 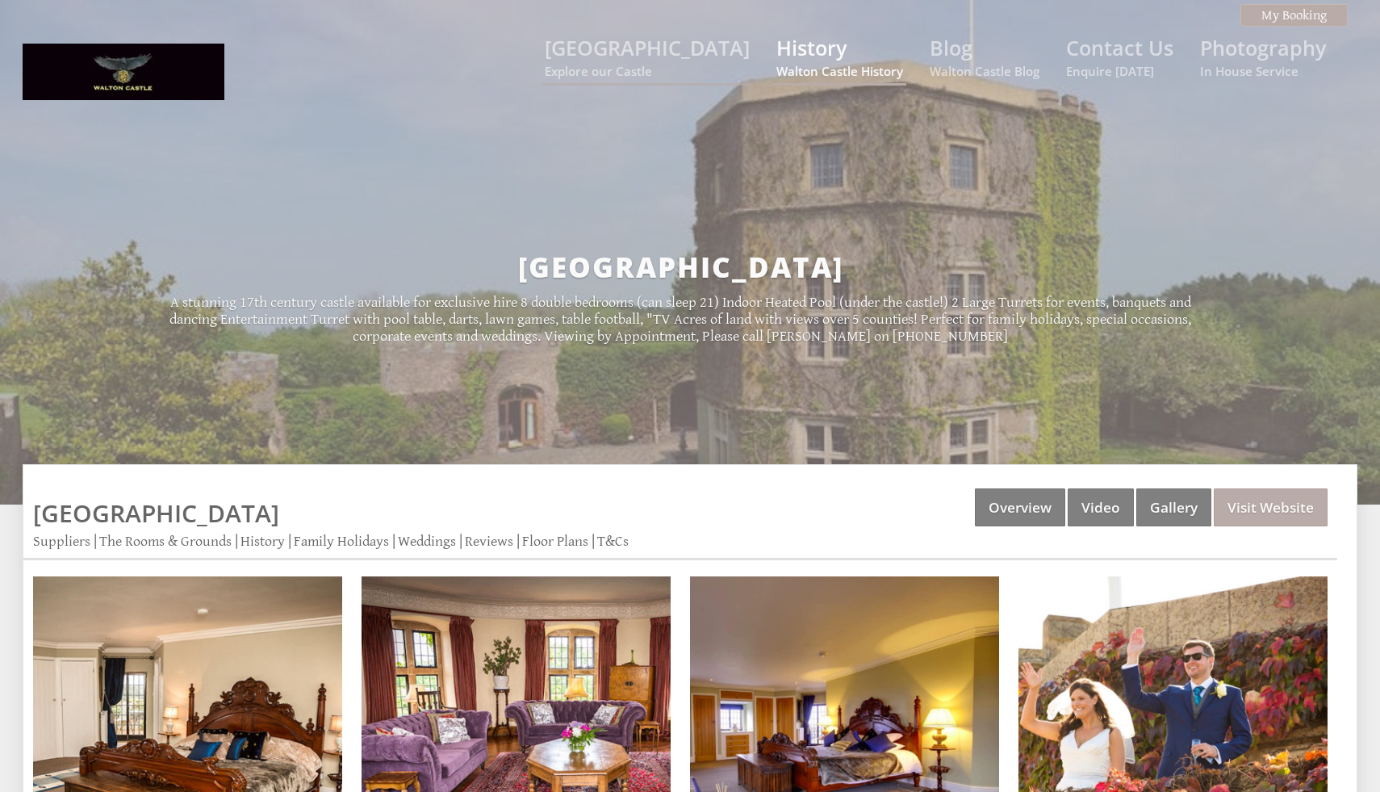 I want to click on a: Gallery, so click(x=1174, y=507).